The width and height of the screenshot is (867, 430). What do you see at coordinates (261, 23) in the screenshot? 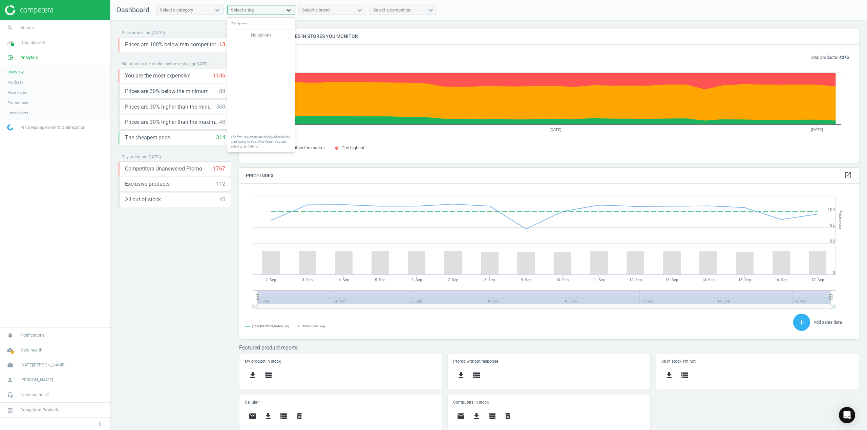
I see `div: Start typing...` at bounding box center [261, 23].